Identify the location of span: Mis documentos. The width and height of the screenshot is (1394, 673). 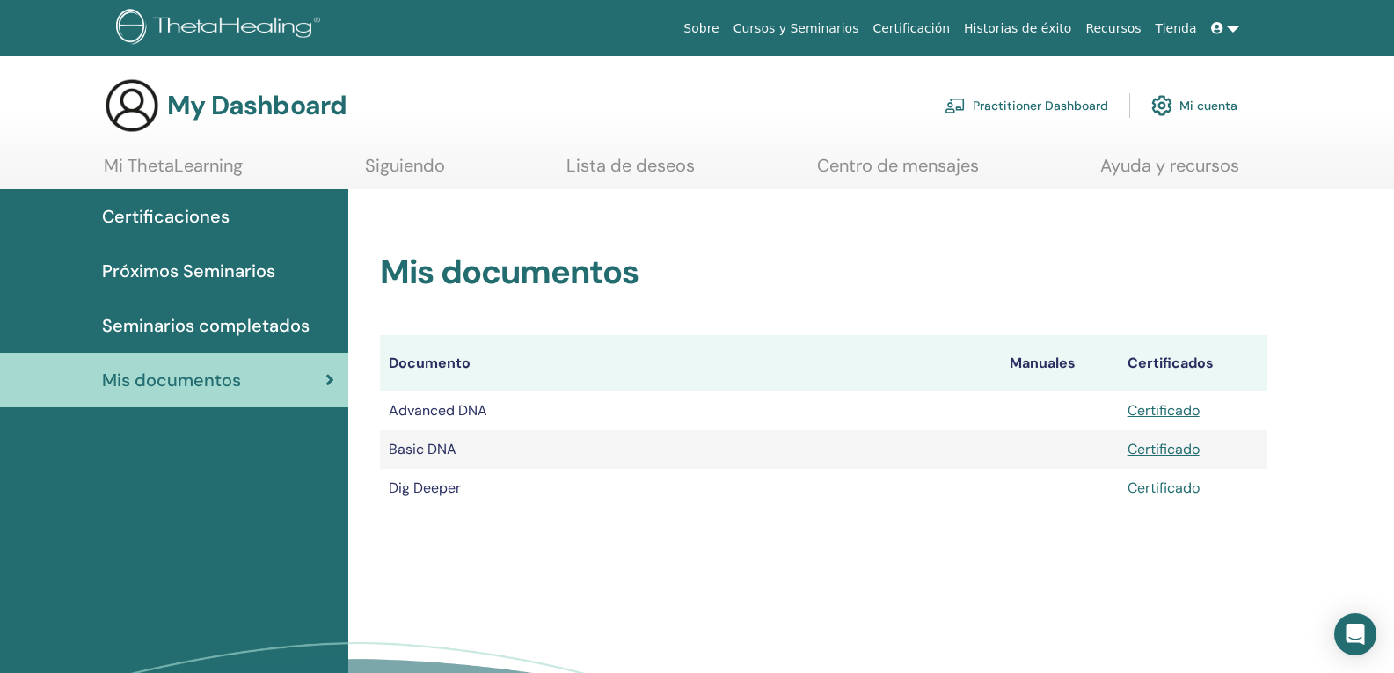
(172, 380).